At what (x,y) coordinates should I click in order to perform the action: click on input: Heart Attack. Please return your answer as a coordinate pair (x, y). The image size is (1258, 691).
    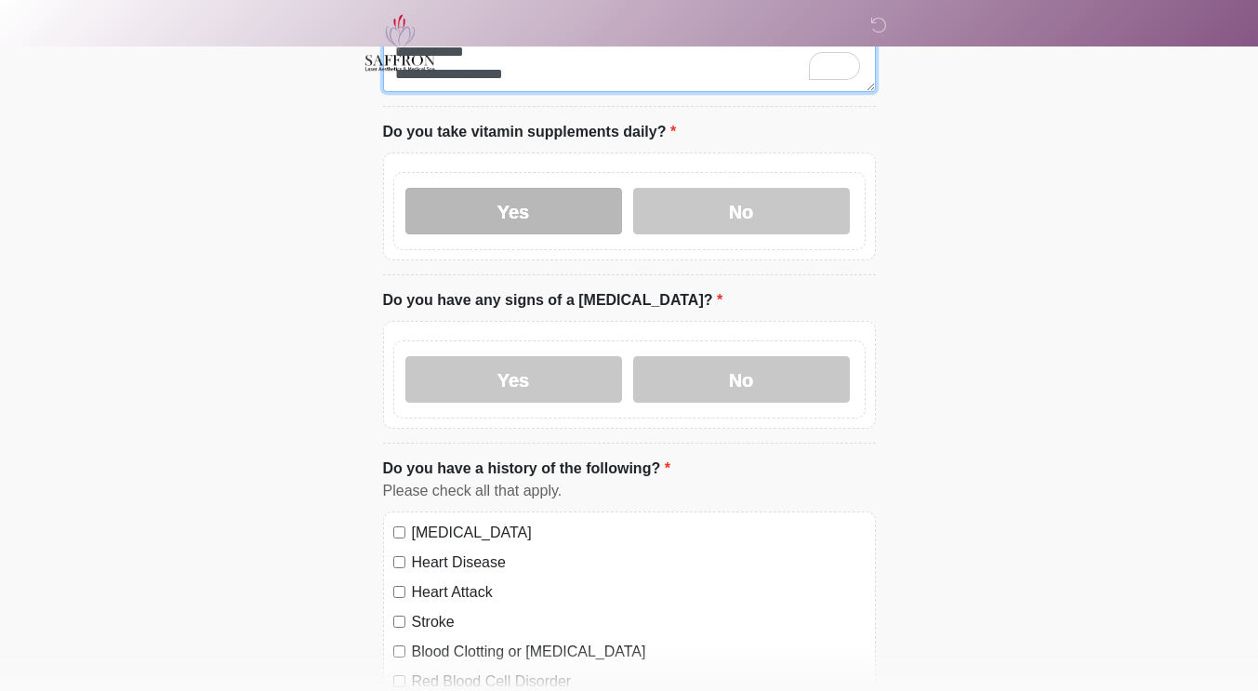
    Looking at the image, I should click on (399, 591).